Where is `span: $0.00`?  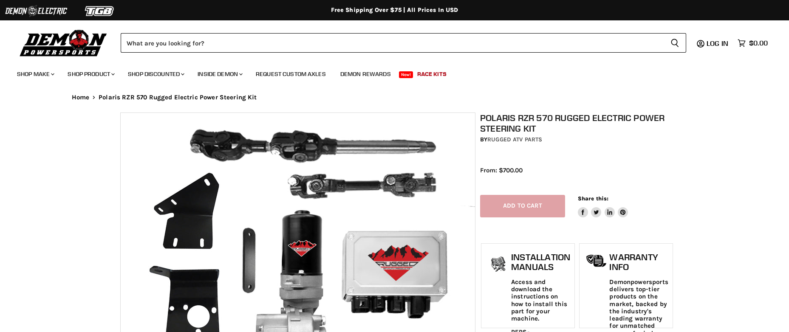
span: $0.00 is located at coordinates (758, 43).